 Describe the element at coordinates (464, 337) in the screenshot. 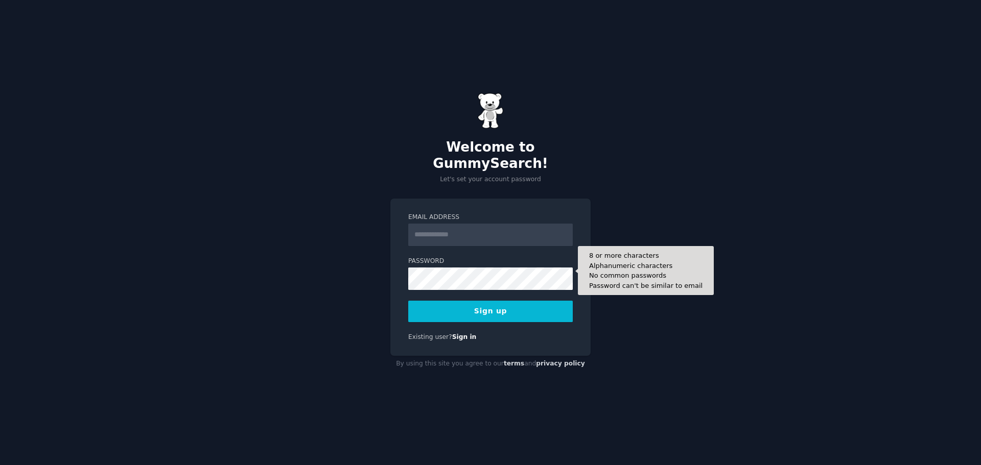

I see `a: Sign in` at that location.